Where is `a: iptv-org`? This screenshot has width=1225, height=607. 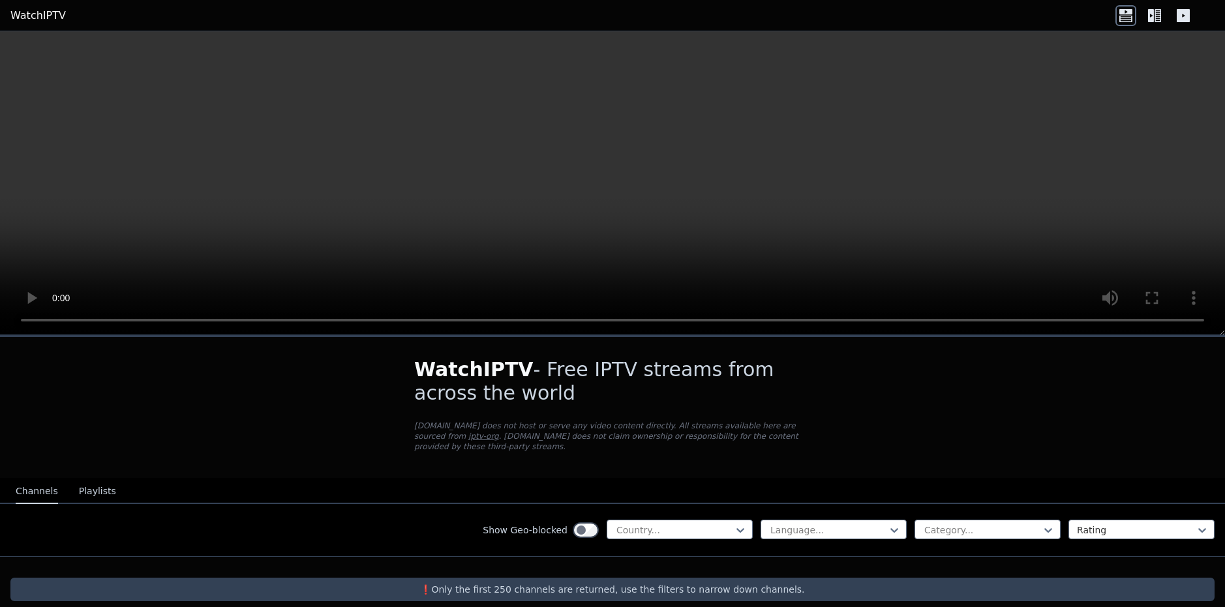
a: iptv-org is located at coordinates (484, 437).